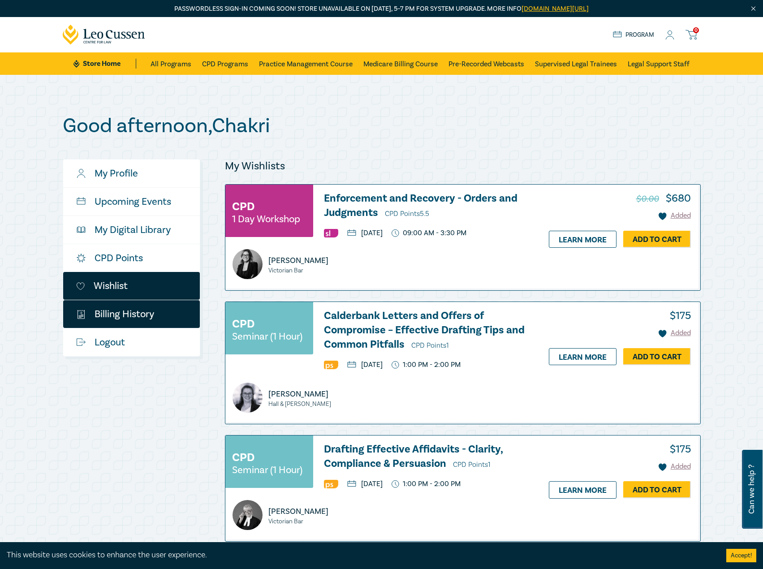 This screenshot has height=569, width=763. Describe the element at coordinates (247, 515) in the screenshot. I see `img: https://s3.ap-southeast-2.amazonaws.com/leo-cussen-store-production-content/Contacts/Robyn%20Whee...` at that location.